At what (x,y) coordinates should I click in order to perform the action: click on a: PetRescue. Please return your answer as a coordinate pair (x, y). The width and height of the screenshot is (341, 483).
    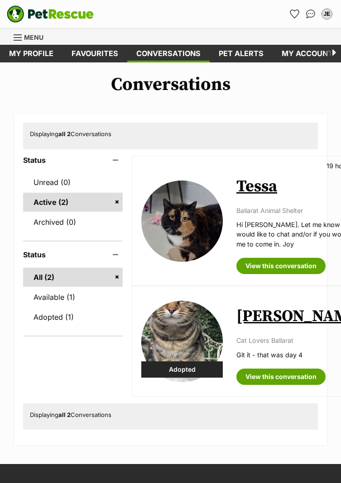
    Looking at the image, I should click on (50, 14).